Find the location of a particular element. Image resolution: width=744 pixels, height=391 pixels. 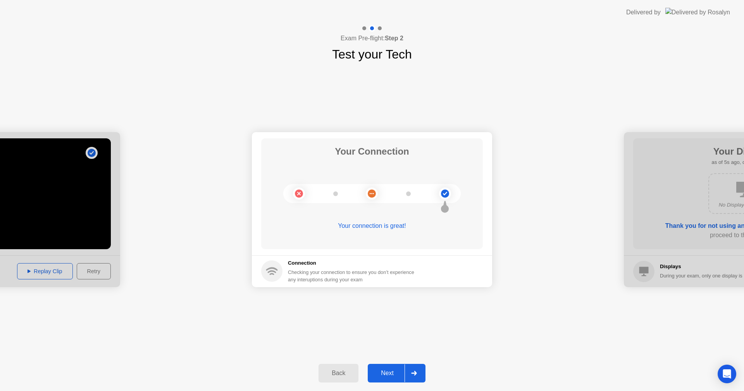

b: Step 2 is located at coordinates (394, 38).